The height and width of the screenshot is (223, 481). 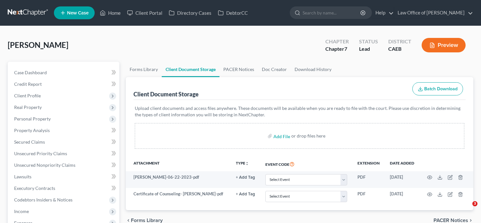 I want to click on a: Doc Creator, so click(x=275, y=69).